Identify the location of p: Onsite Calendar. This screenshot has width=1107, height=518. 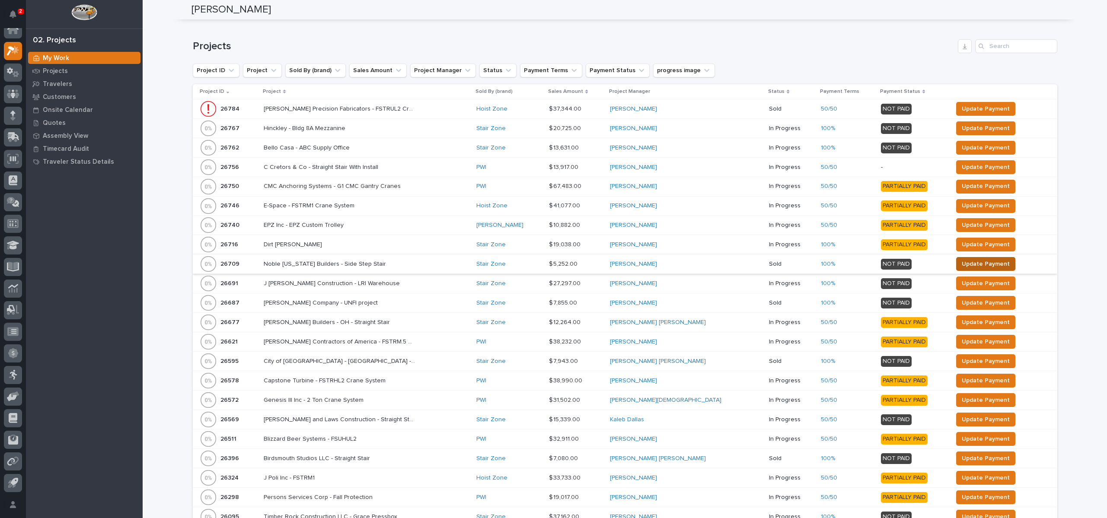
(68, 110).